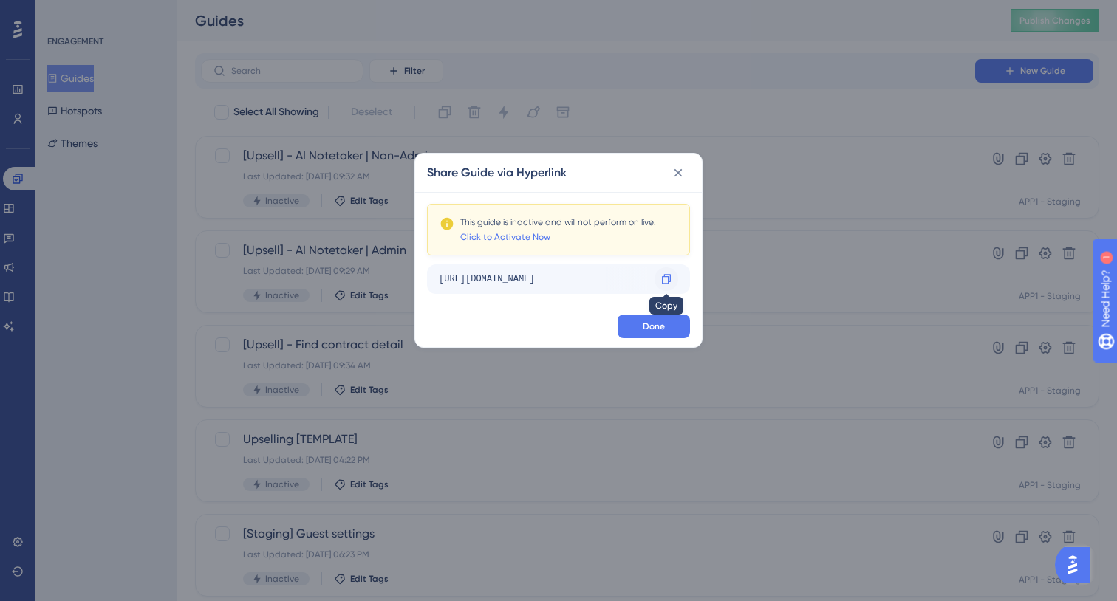 The height and width of the screenshot is (601, 1117). Describe the element at coordinates (654, 326) in the screenshot. I see `span: Done` at that location.